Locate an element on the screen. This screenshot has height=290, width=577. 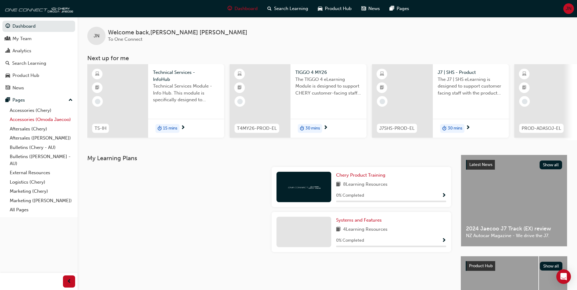
a: My Team is located at coordinates (39, 39).